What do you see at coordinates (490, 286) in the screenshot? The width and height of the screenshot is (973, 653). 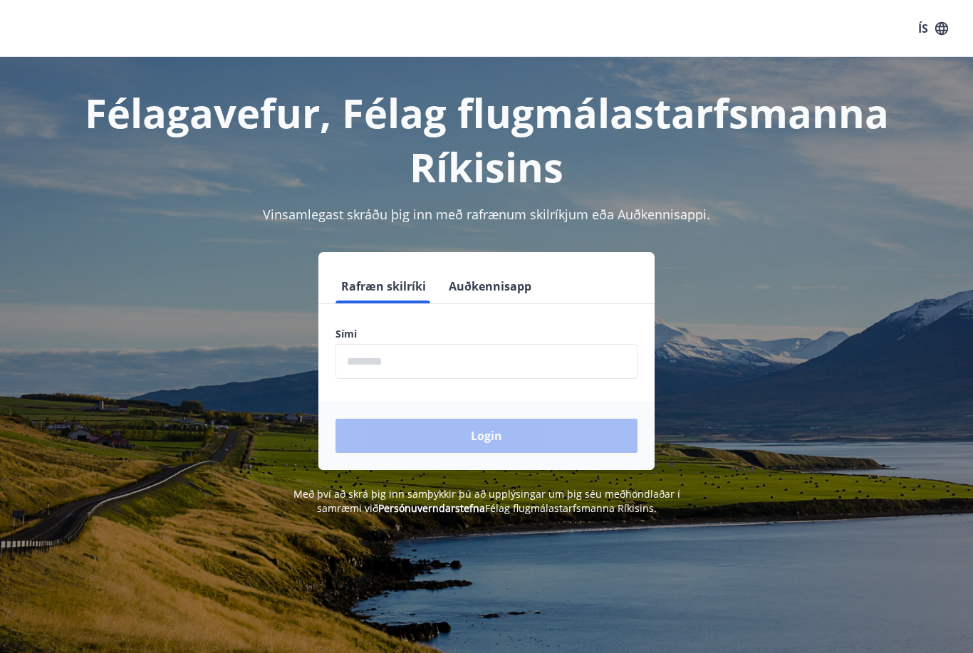 I see `button: Auðkennisapp` at bounding box center [490, 286].